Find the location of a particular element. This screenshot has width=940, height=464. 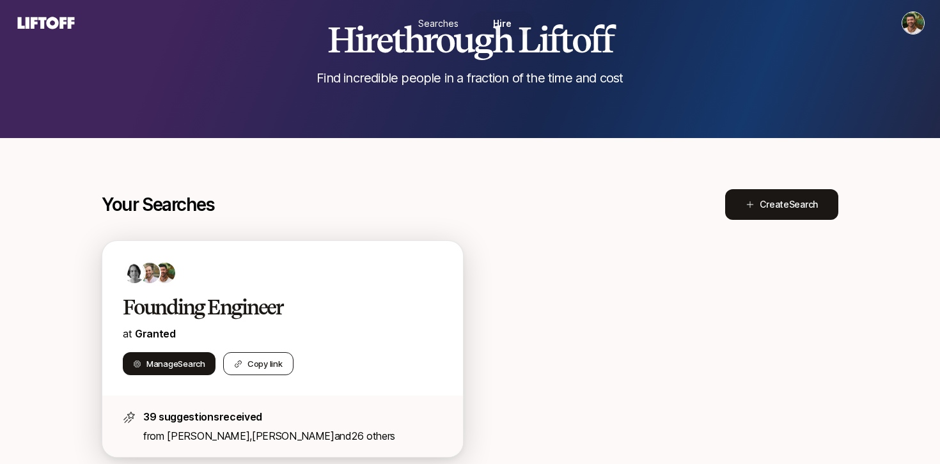

button: Michael Rankin is located at coordinates (913, 23).